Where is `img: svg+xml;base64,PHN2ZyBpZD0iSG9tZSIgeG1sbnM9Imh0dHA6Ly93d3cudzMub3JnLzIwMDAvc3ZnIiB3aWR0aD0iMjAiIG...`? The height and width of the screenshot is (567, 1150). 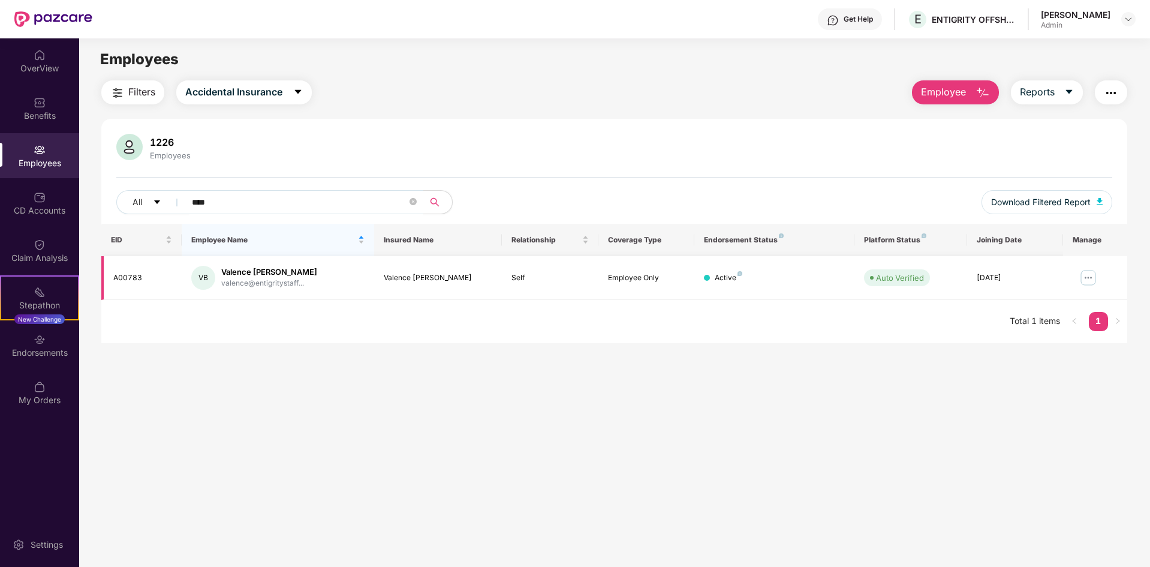 img: svg+xml;base64,PHN2ZyBpZD0iSG9tZSIgeG1sbnM9Imh0dHA6Ly93d3cudzMub3JnLzIwMDAvc3ZnIiB3aWR0aD0iMjAiIG... is located at coordinates (40, 55).